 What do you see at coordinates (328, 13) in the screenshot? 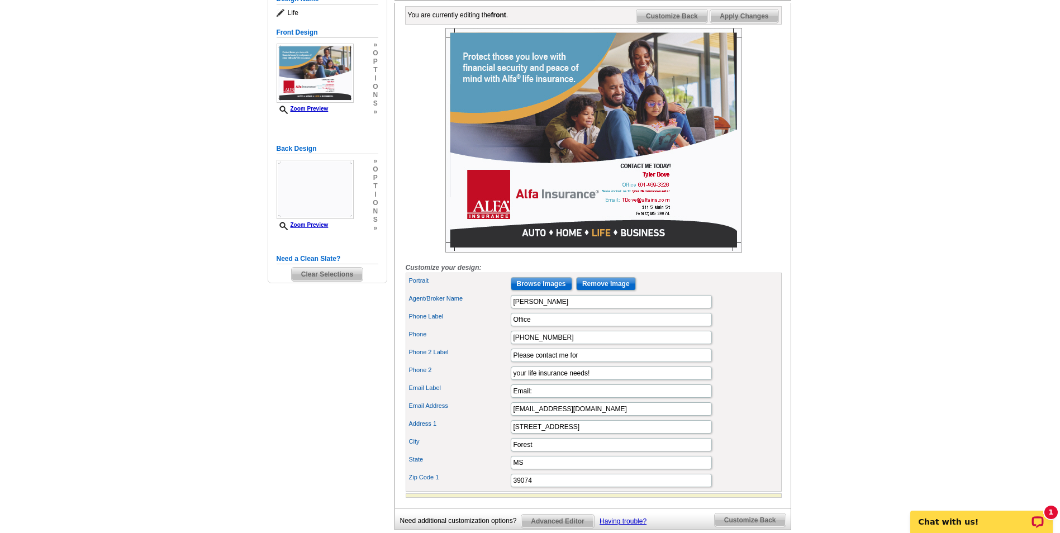
I see `span: Life` at bounding box center [328, 13].